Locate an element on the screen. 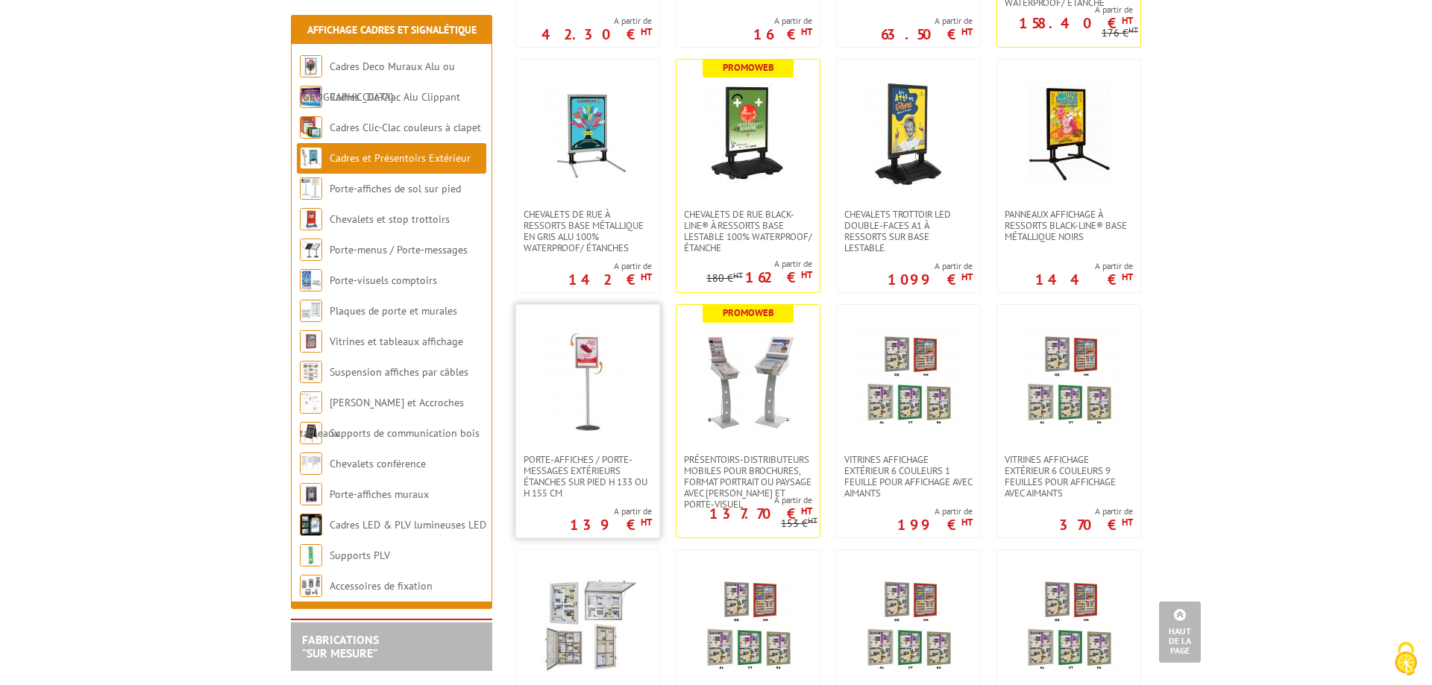 The height and width of the screenshot is (685, 1432). p: 142 € is located at coordinates (610, 280).